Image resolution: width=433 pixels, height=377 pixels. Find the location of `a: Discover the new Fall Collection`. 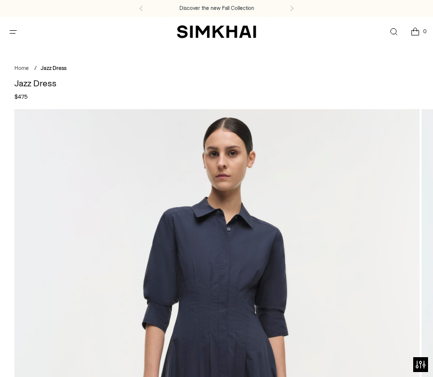

a: Discover the new Fall Collection is located at coordinates (216, 8).